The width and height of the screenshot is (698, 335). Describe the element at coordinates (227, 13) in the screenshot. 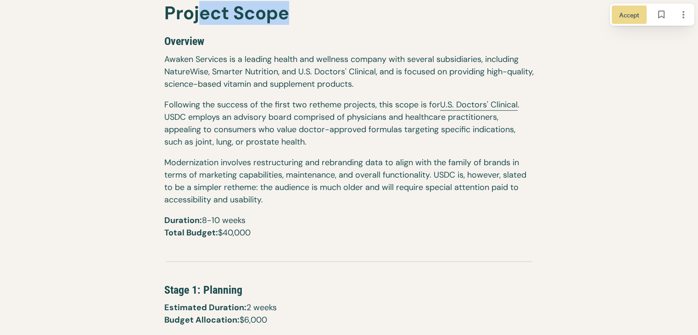

I see `span: Project Scope` at that location.